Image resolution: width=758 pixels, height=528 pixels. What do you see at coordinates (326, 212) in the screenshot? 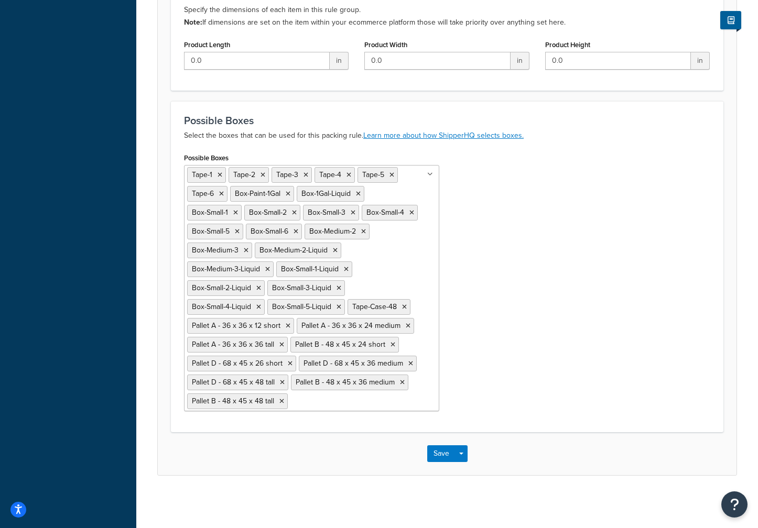
I see `span: Box-Small-3` at bounding box center [326, 212].